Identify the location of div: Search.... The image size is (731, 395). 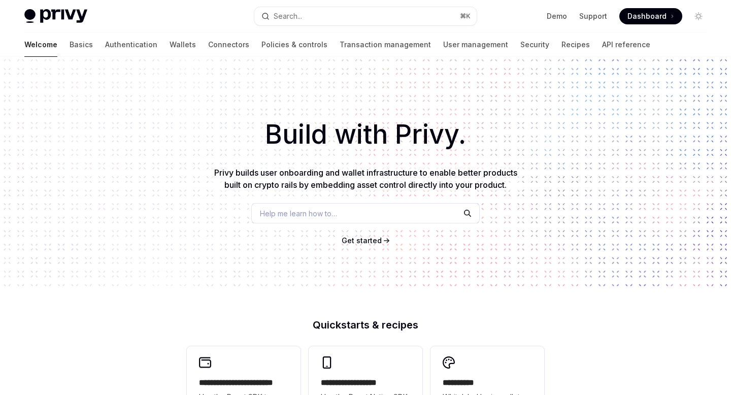
(288, 16).